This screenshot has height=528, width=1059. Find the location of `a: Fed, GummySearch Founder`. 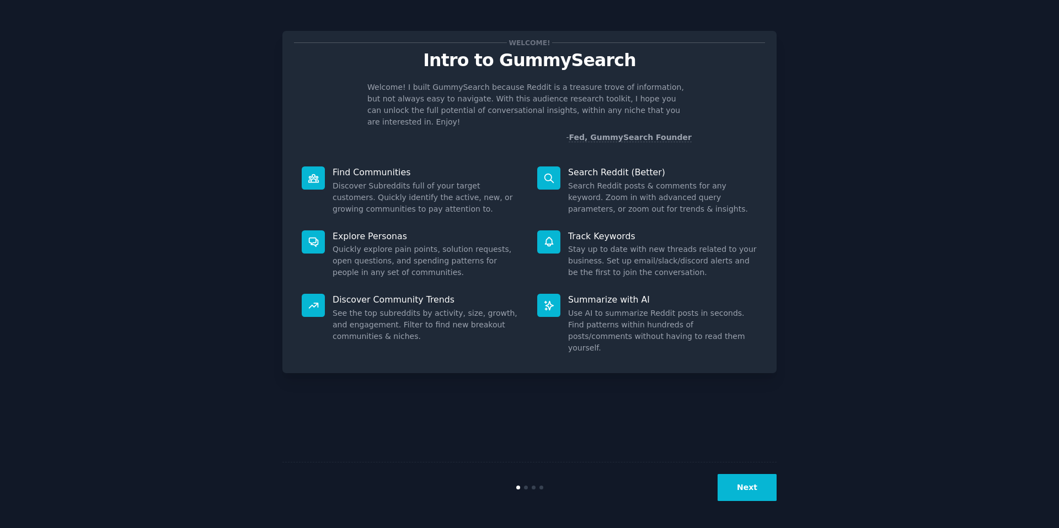

a: Fed, GummySearch Founder is located at coordinates (630, 137).